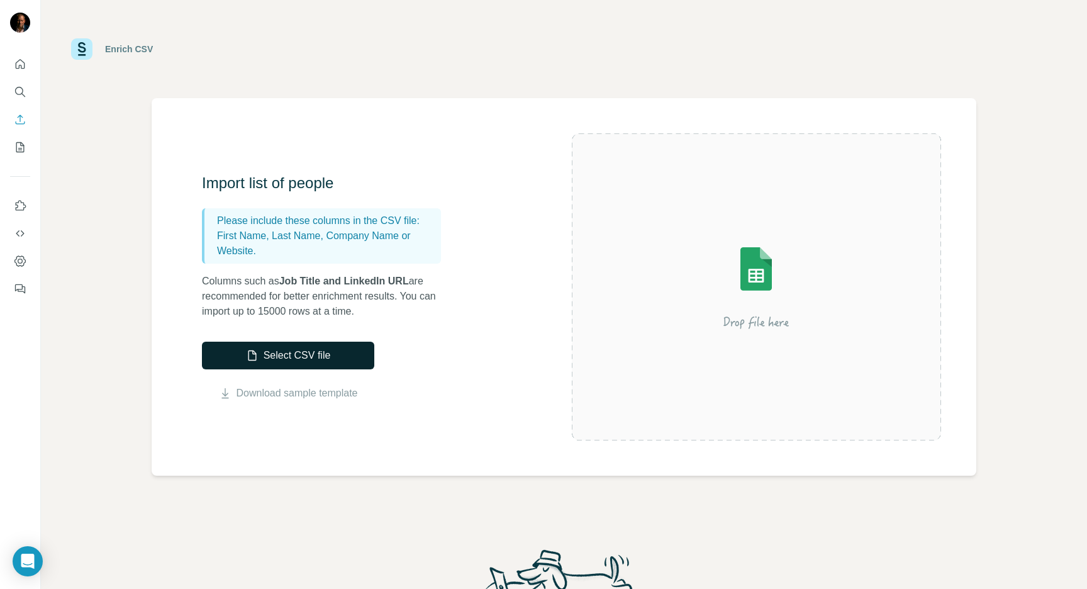 Image resolution: width=1087 pixels, height=589 pixels. Describe the element at coordinates (20, 233) in the screenshot. I see `button: Use Surfe API` at that location.